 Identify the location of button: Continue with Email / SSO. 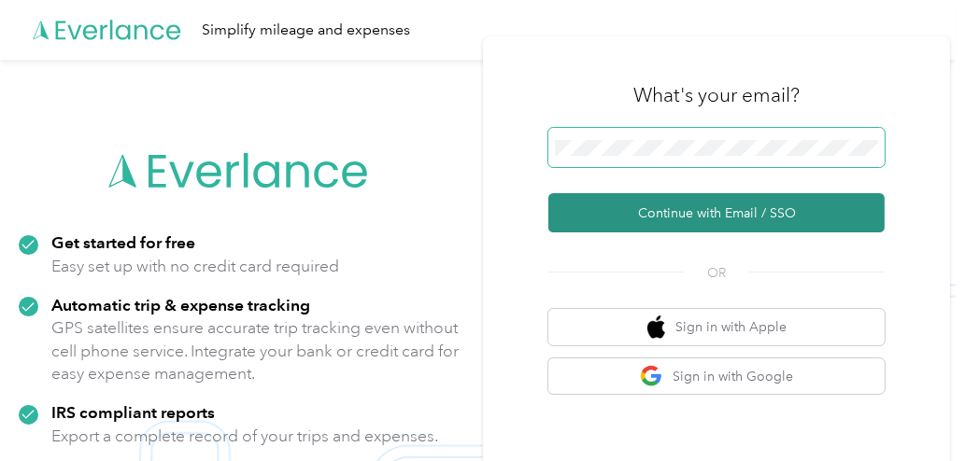
(716, 213).